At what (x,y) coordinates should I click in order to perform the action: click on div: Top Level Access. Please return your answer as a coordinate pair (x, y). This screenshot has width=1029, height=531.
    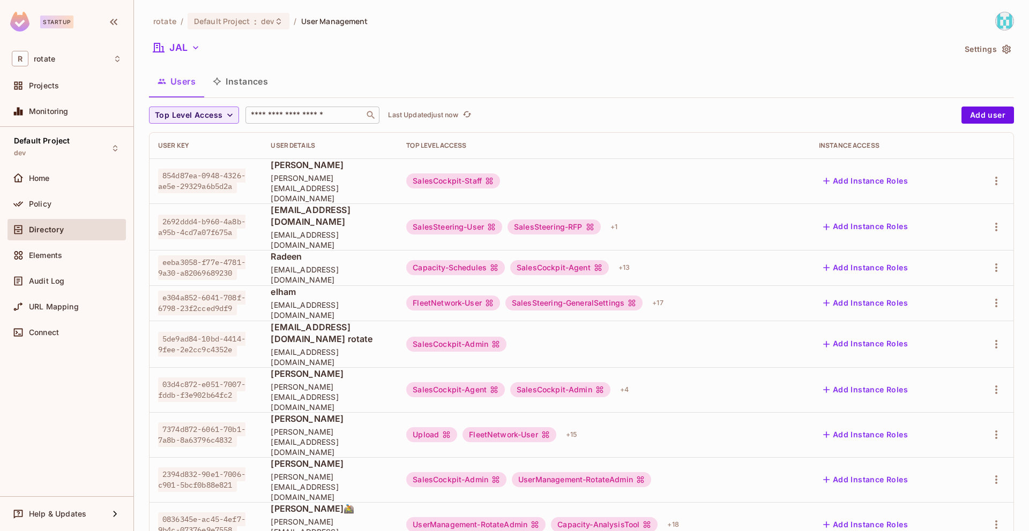
    Looking at the image, I should click on (604, 146).